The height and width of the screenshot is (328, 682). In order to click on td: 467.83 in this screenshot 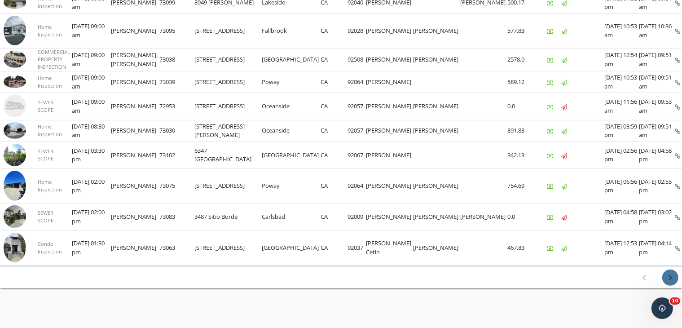, I will do `click(520, 247)`.